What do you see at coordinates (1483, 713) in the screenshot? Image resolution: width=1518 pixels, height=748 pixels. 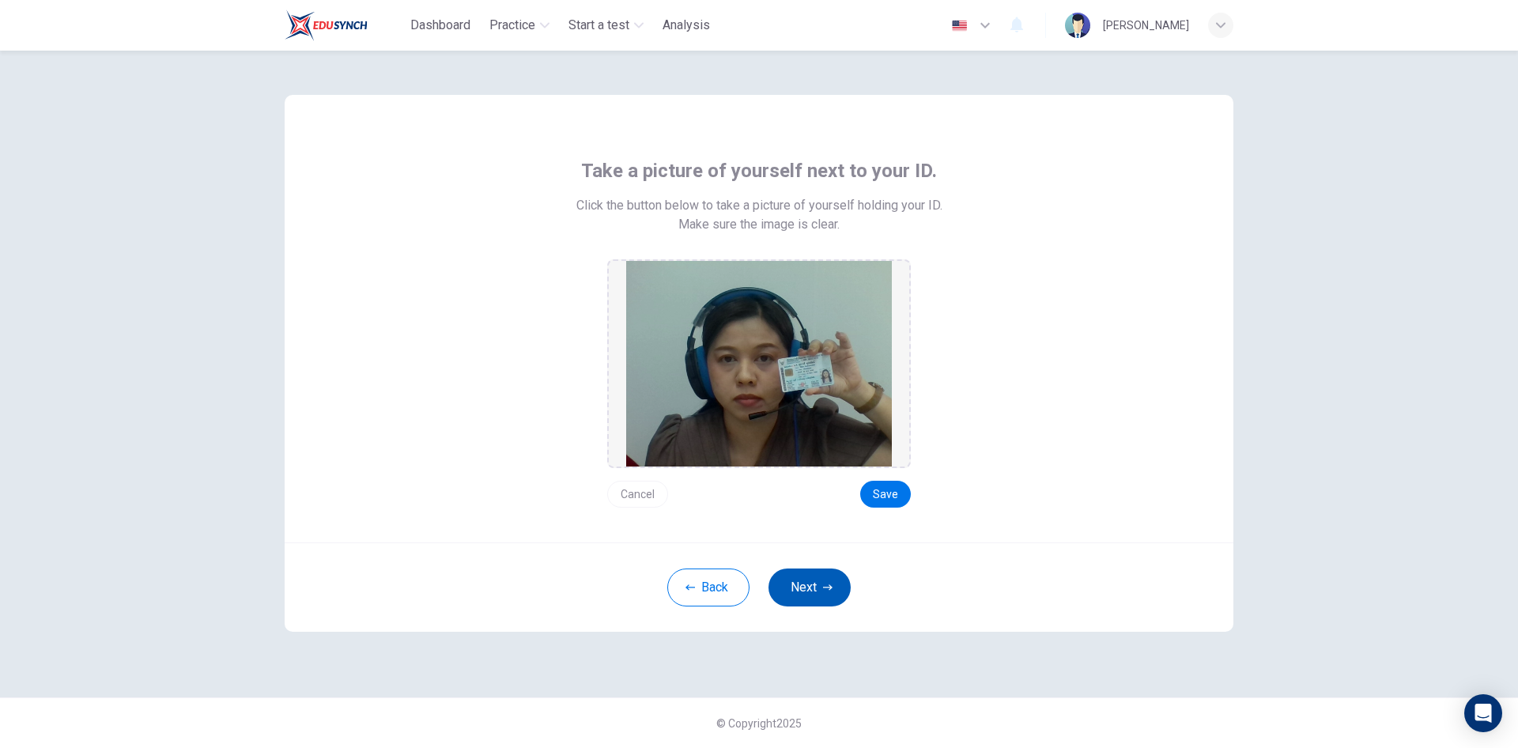 I see `div: Open Intercom Messenger` at bounding box center [1483, 713].